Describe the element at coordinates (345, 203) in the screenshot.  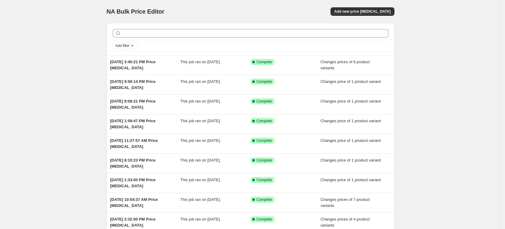
I see `span: Changes prices of 7 product variants` at that location.